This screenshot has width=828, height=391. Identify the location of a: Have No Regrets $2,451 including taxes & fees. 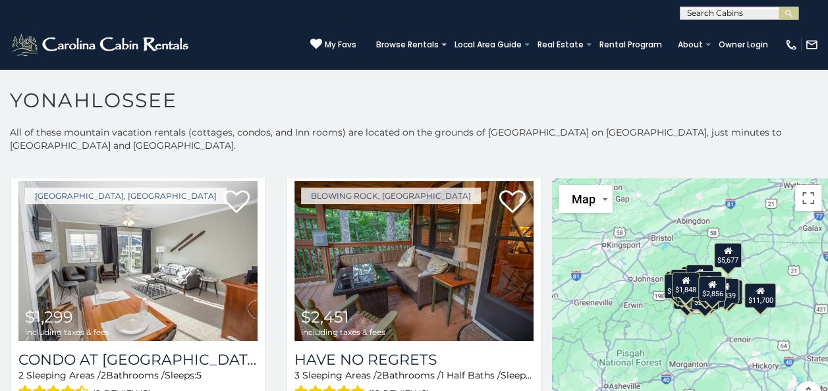
(413, 261).